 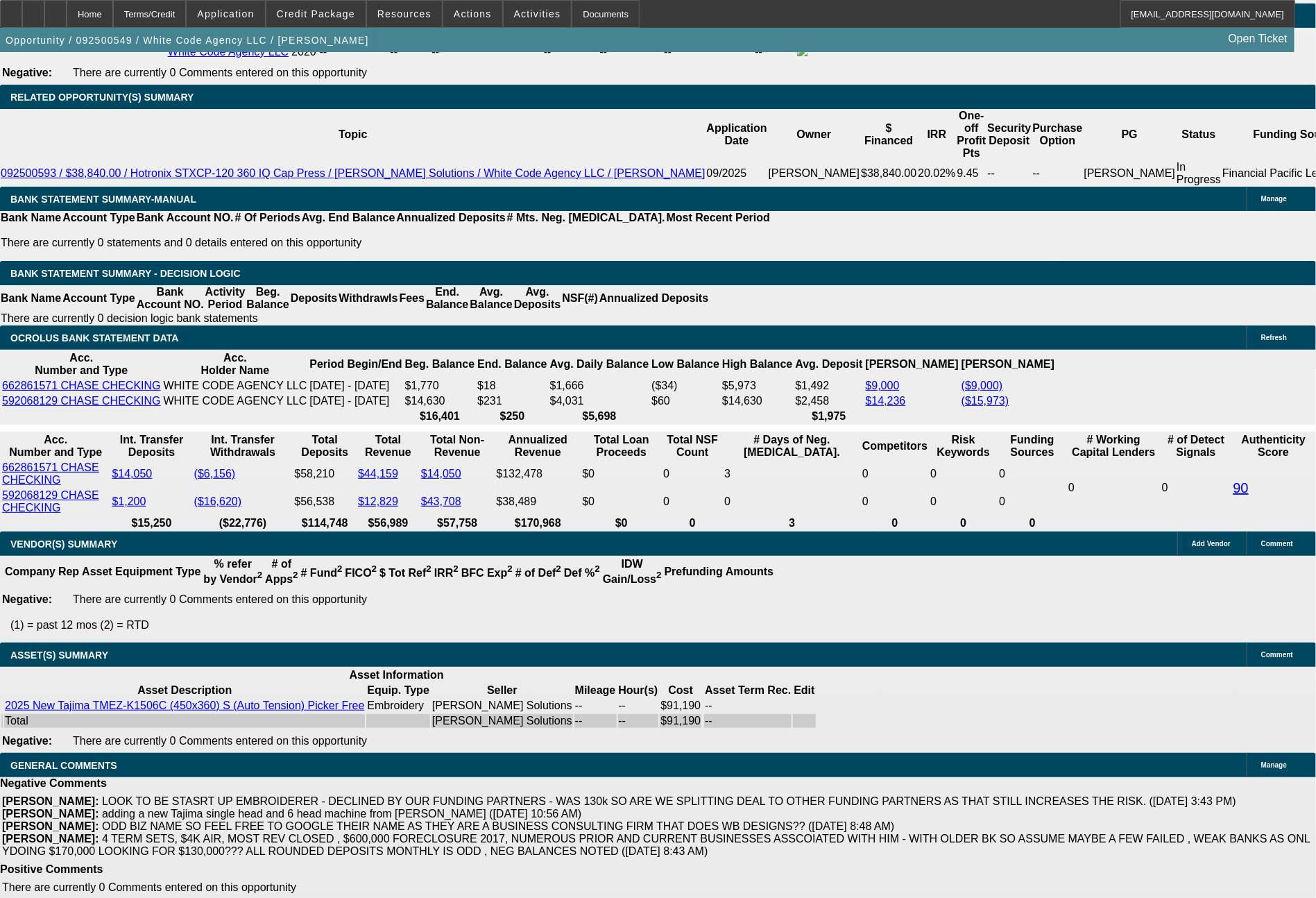 I want to click on td: $56,538, so click(x=324, y=502).